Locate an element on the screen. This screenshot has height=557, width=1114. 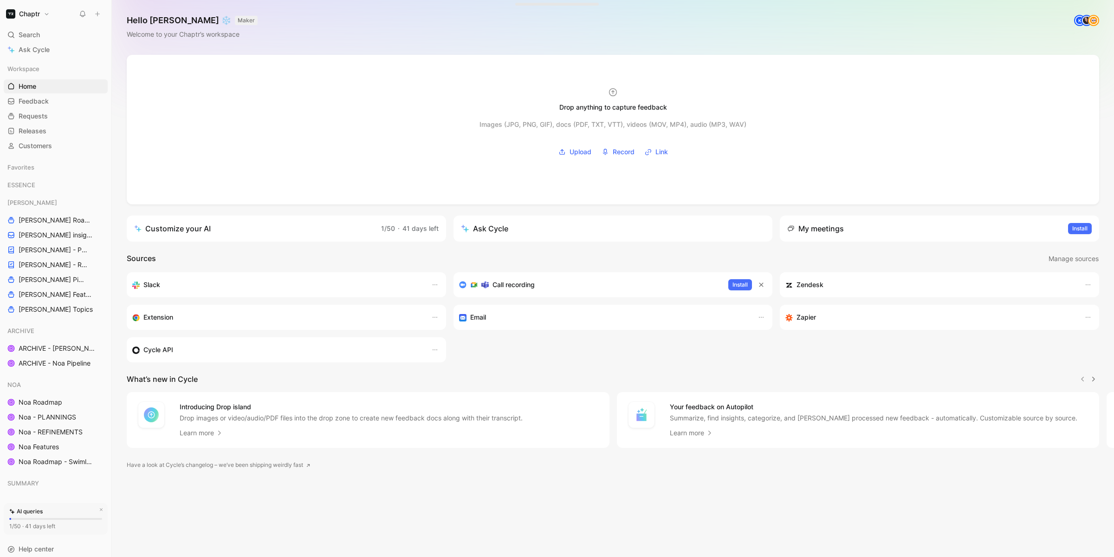
div: Welcome to your Chaptr’s workspace is located at coordinates (192, 34).